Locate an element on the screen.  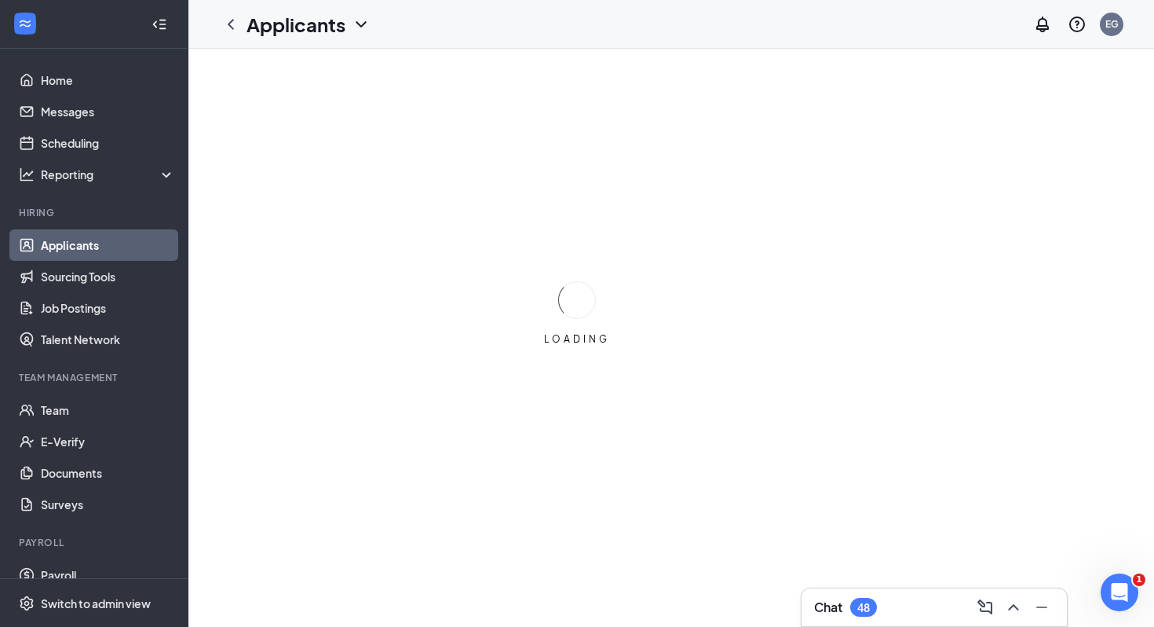
a: Home is located at coordinates (108, 80).